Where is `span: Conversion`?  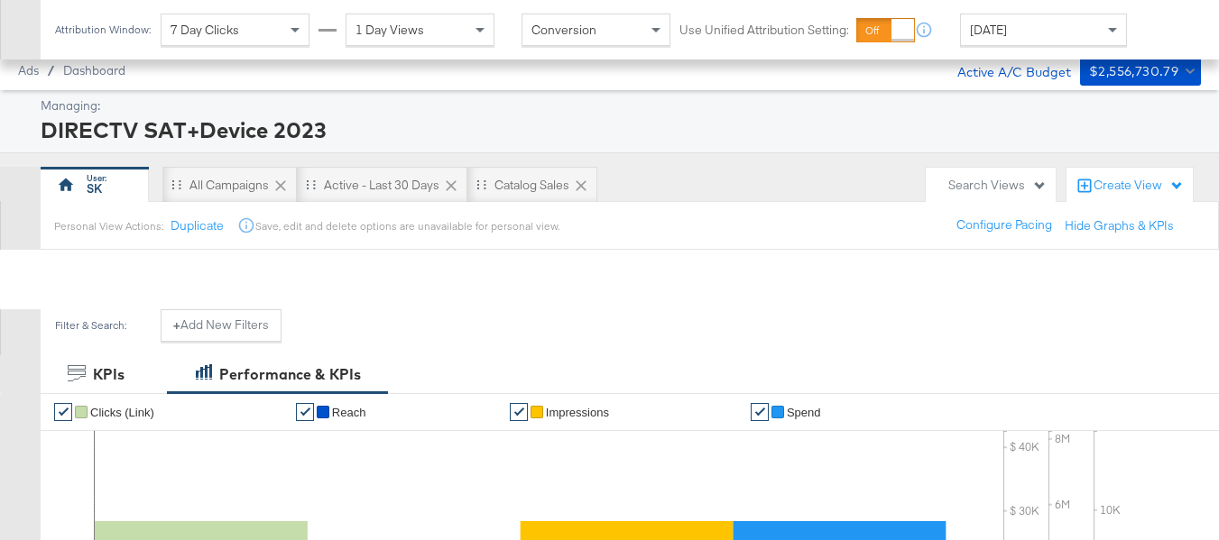
span: Conversion is located at coordinates (564, 30).